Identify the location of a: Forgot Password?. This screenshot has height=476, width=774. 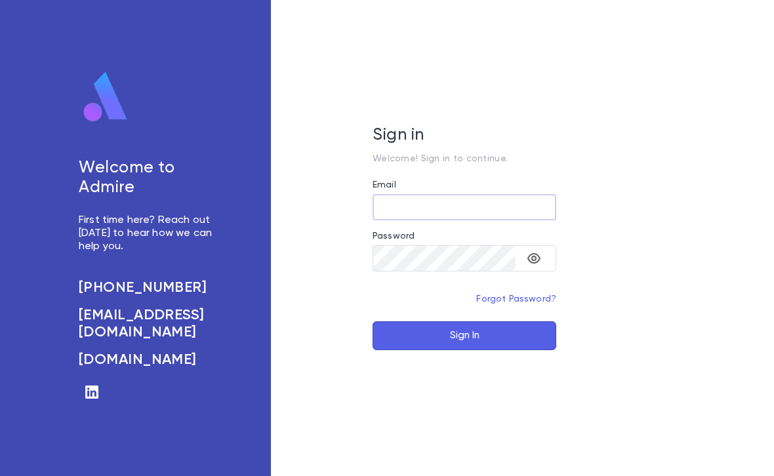
(516, 299).